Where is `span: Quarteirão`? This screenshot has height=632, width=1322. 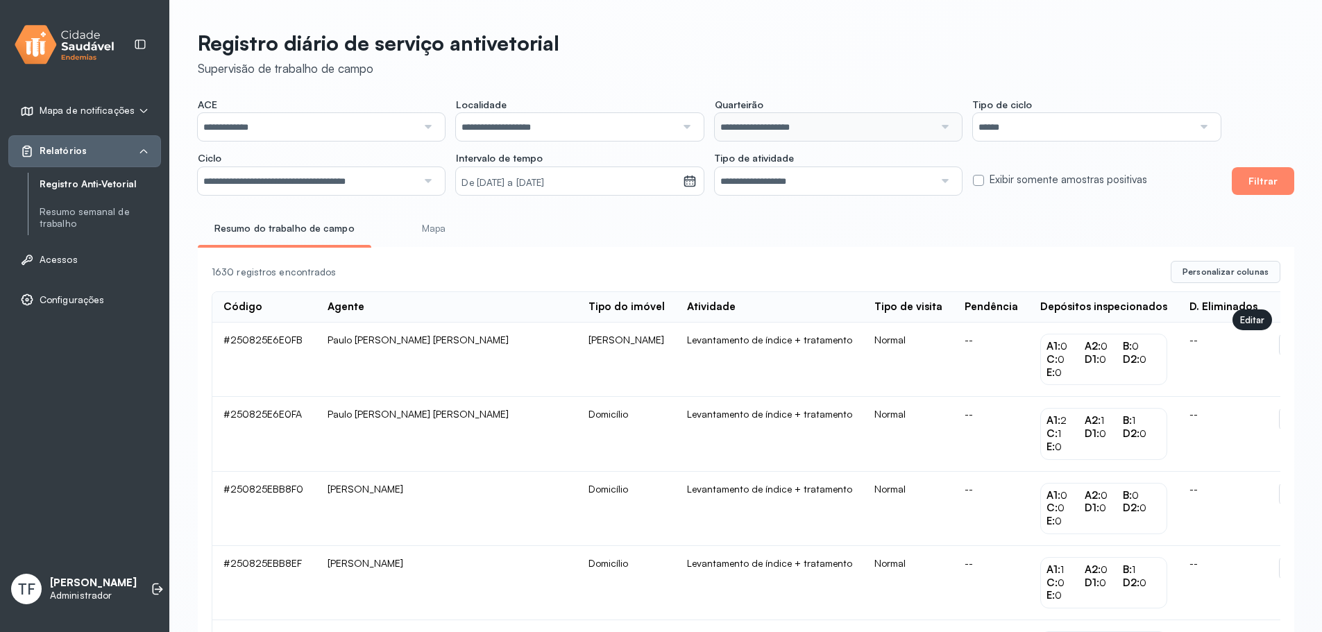 span: Quarteirão is located at coordinates (739, 105).